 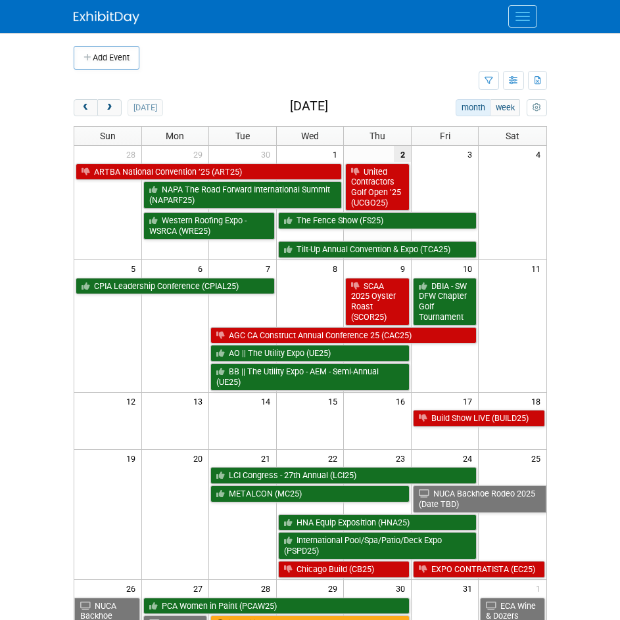 I want to click on a: METALCON (MC25), so click(x=310, y=494).